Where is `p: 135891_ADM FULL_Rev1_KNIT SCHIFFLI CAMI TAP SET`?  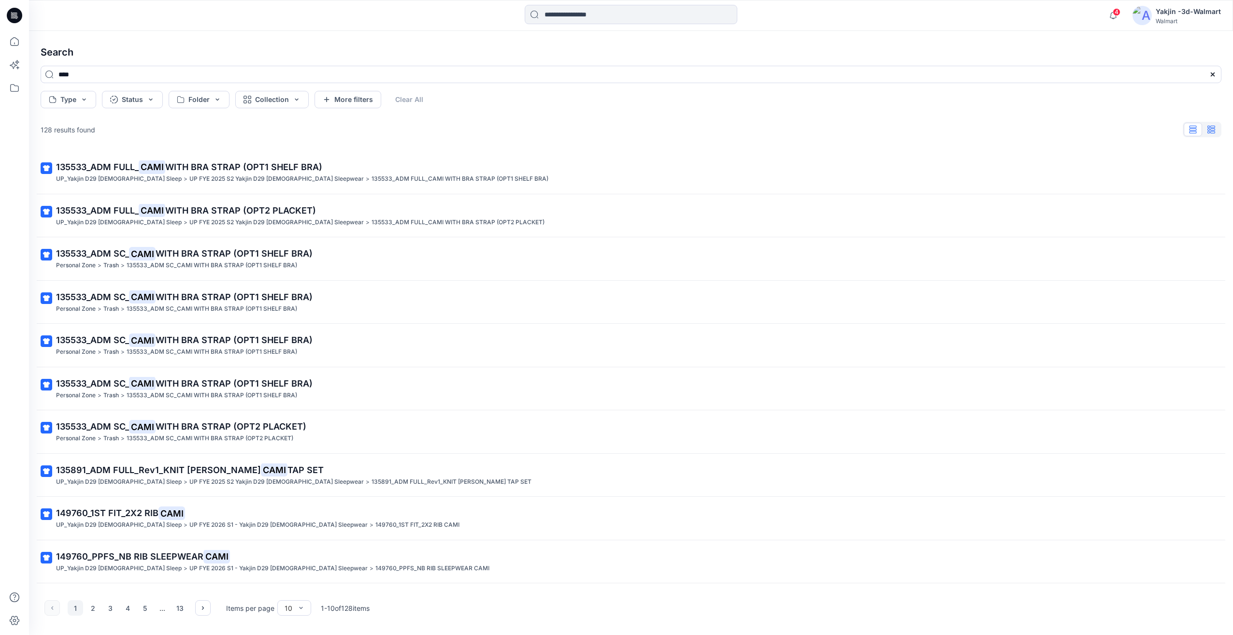
p: 135891_ADM FULL_Rev1_KNIT SCHIFFLI CAMI TAP SET is located at coordinates (451, 482).